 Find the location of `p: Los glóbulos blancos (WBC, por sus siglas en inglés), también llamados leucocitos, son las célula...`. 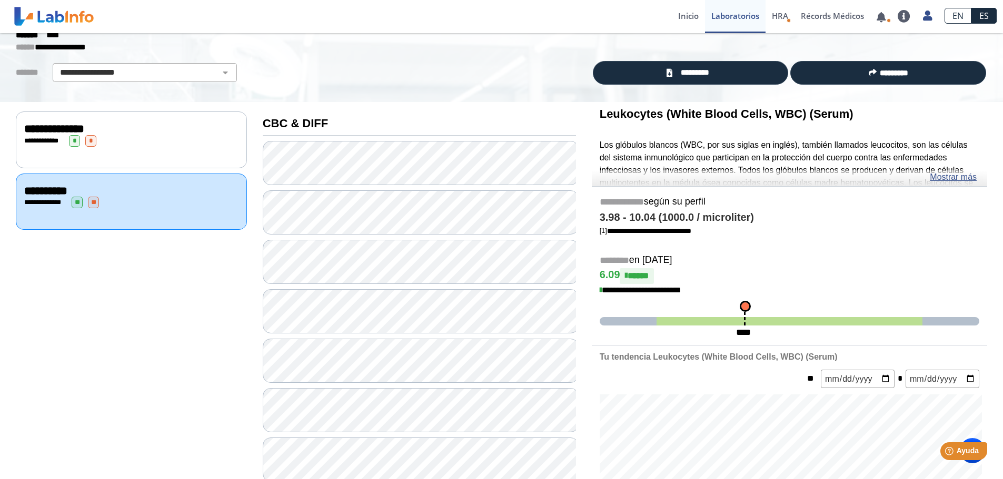

p: Los glóbulos blancos (WBC, por sus siglas en inglés), también llamados leucocitos, son las célula... is located at coordinates (789, 195).